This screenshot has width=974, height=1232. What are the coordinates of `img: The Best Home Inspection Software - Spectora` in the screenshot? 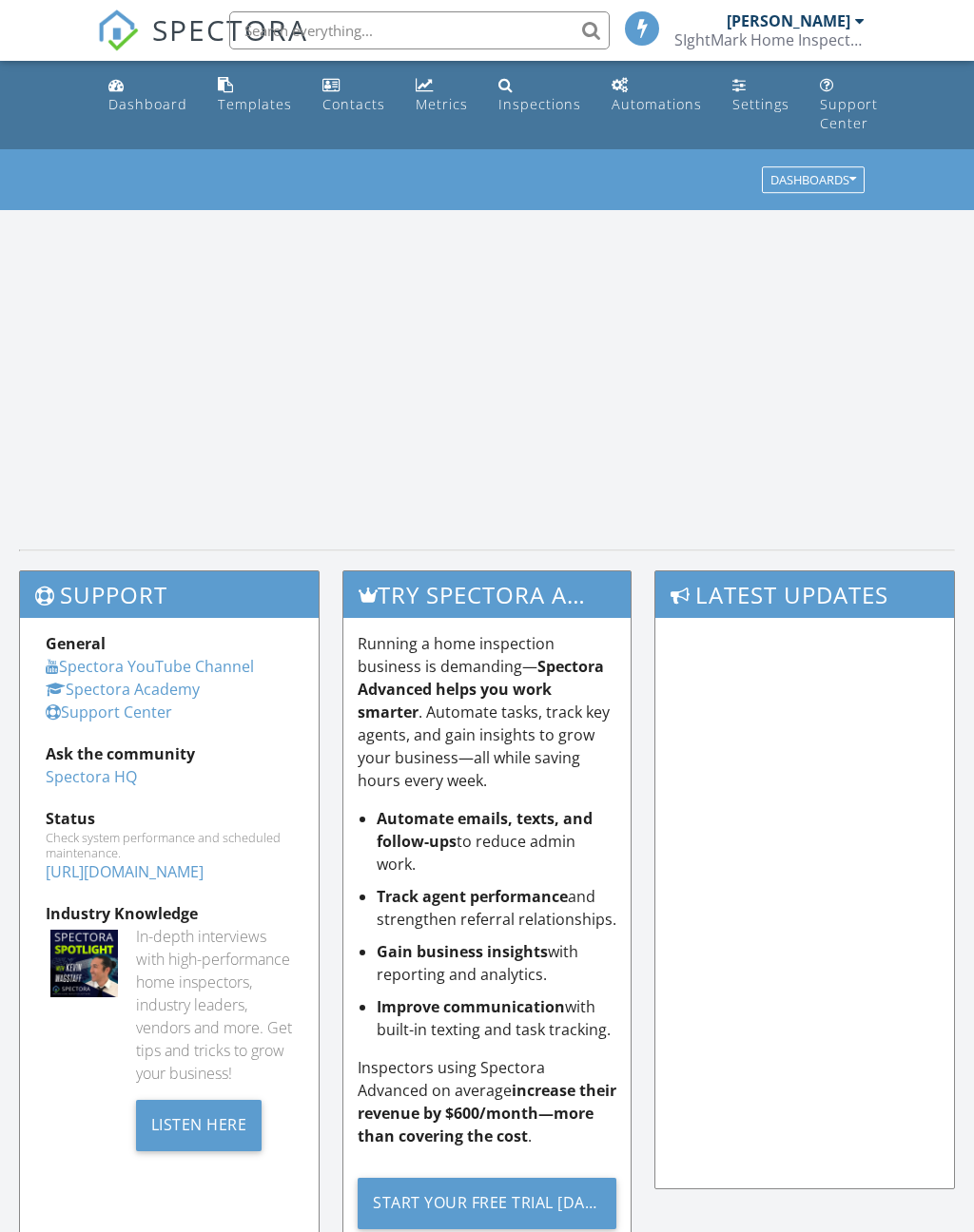 It's located at (118, 30).